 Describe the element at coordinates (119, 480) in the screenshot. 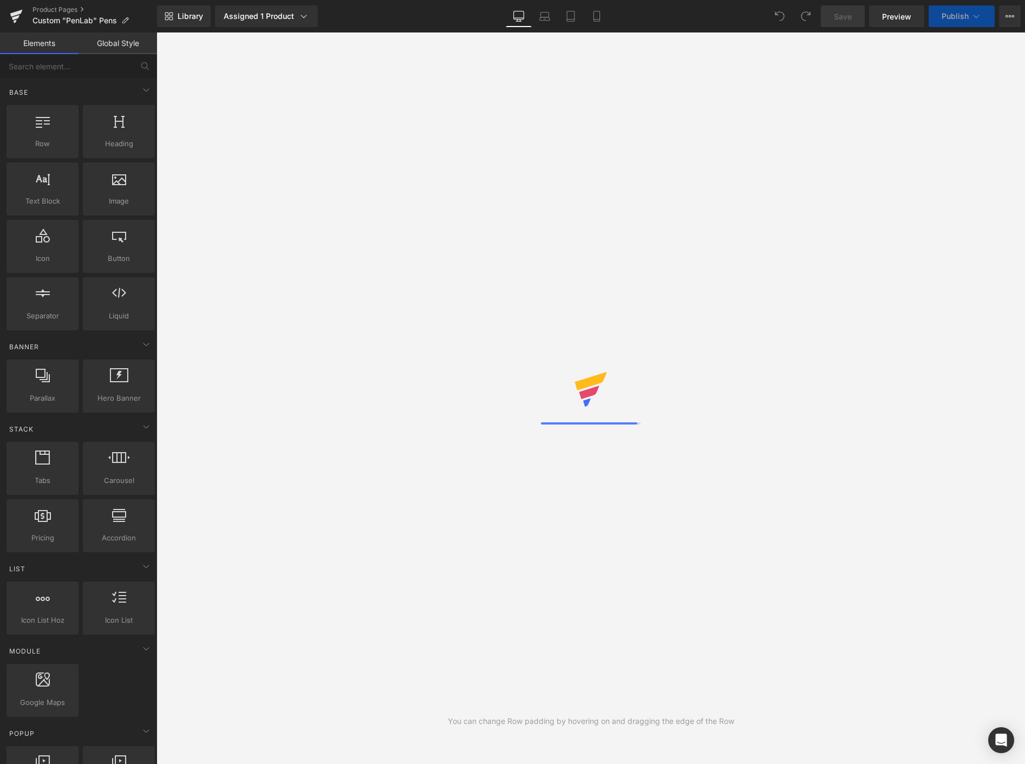

I see `span: Carousel` at that location.